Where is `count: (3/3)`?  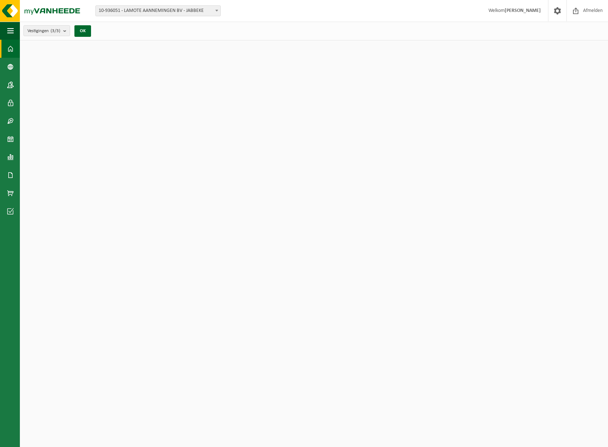 count: (3/3) is located at coordinates (55, 31).